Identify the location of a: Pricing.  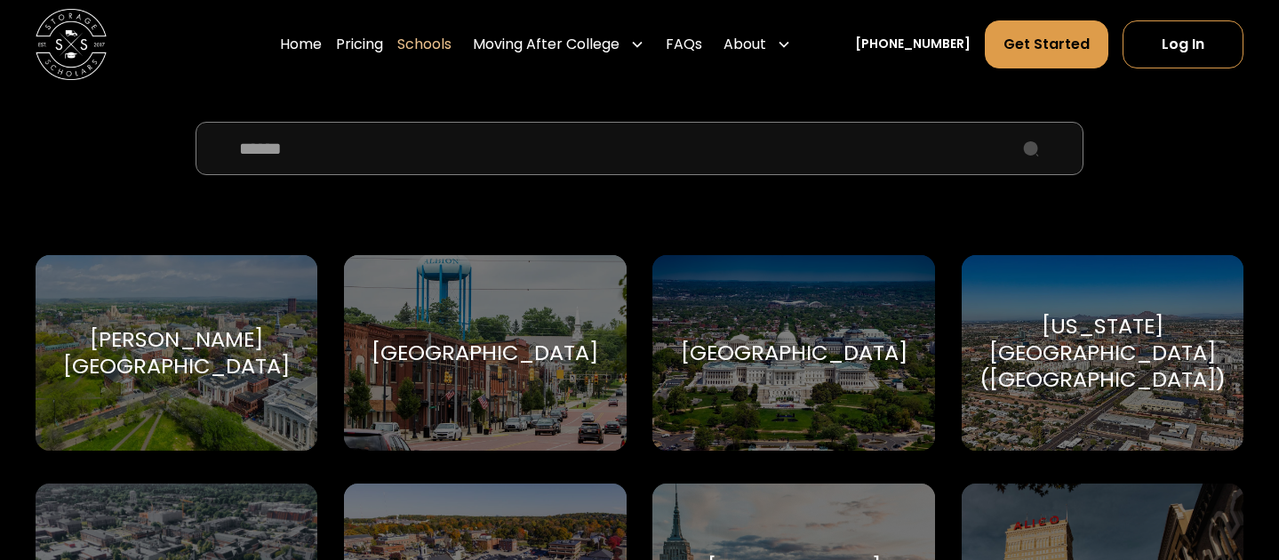
(359, 44).